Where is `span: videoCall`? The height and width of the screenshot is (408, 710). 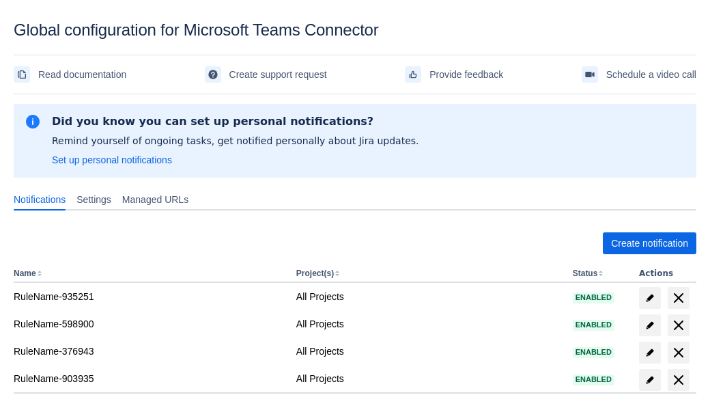
span: videoCall is located at coordinates (590, 74).